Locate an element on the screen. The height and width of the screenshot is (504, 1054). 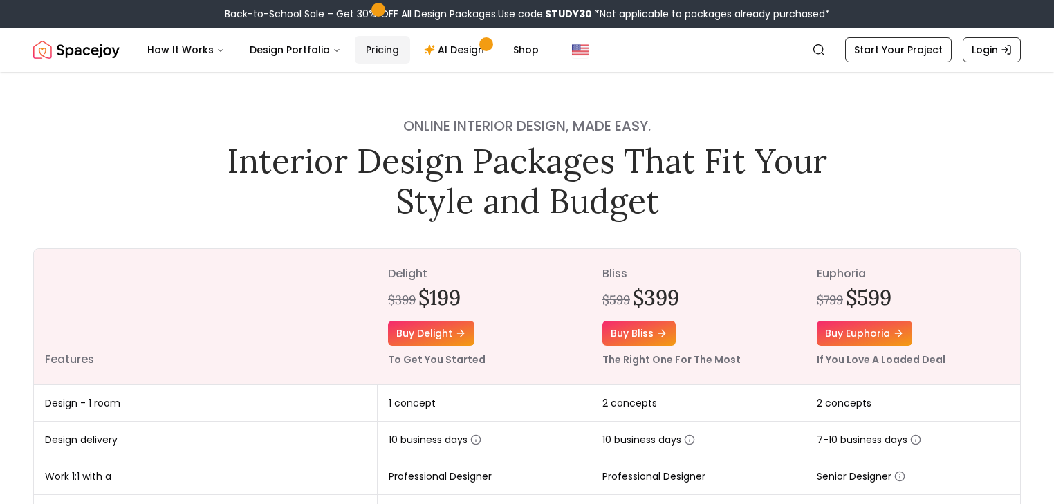
td: Work 1:1 with a is located at coordinates (205, 477).